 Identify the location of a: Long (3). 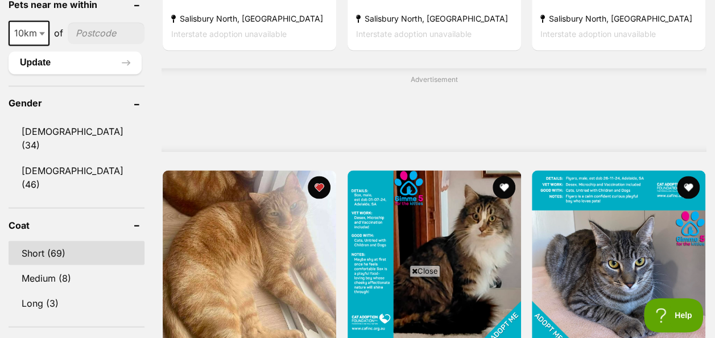
(76, 303).